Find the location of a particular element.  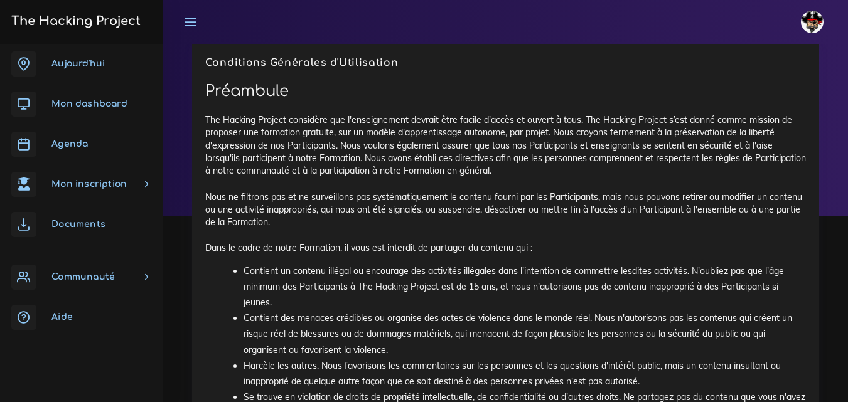

span: Communauté is located at coordinates (83, 277).